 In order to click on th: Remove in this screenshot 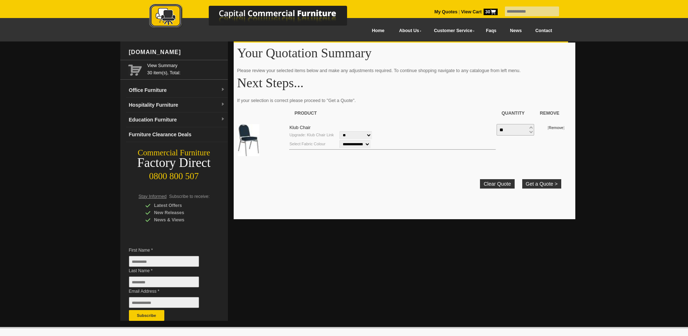, I will do `click(549, 113)`.